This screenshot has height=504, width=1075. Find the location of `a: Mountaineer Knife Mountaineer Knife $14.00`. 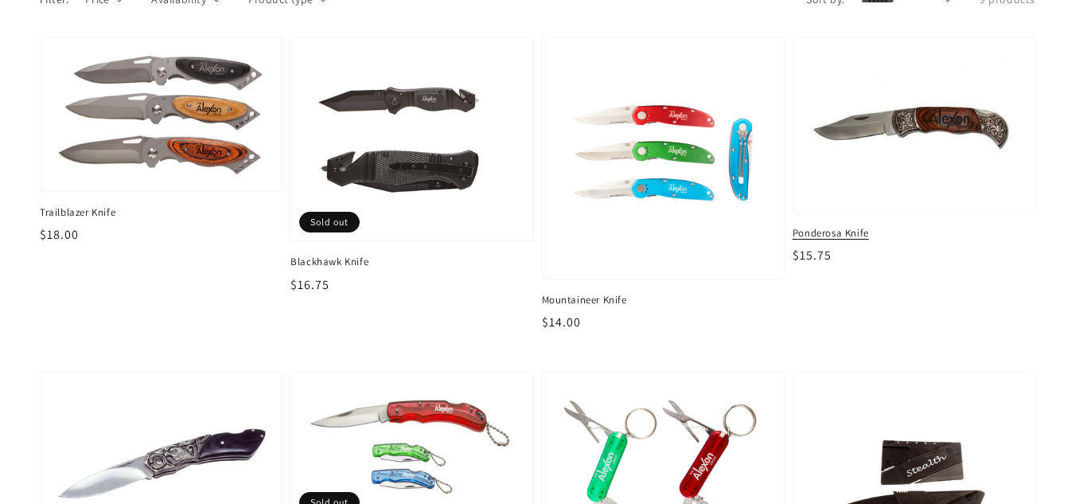

a: Mountaineer Knife Mountaineer Knife $14.00 is located at coordinates (663, 184).